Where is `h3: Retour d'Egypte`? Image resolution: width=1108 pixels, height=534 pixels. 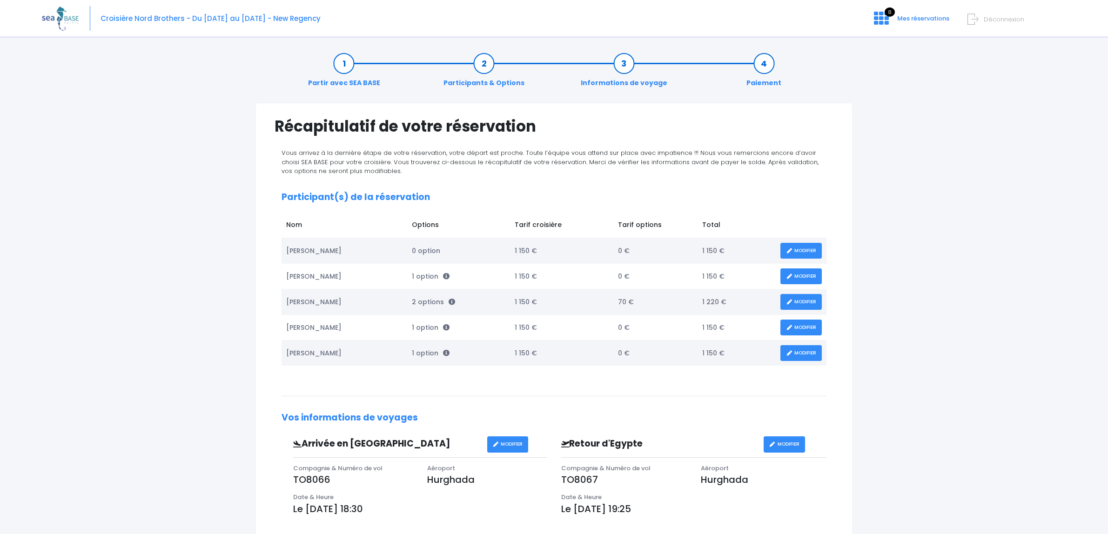 h3: Retour d'Egypte is located at coordinates (659, 444).